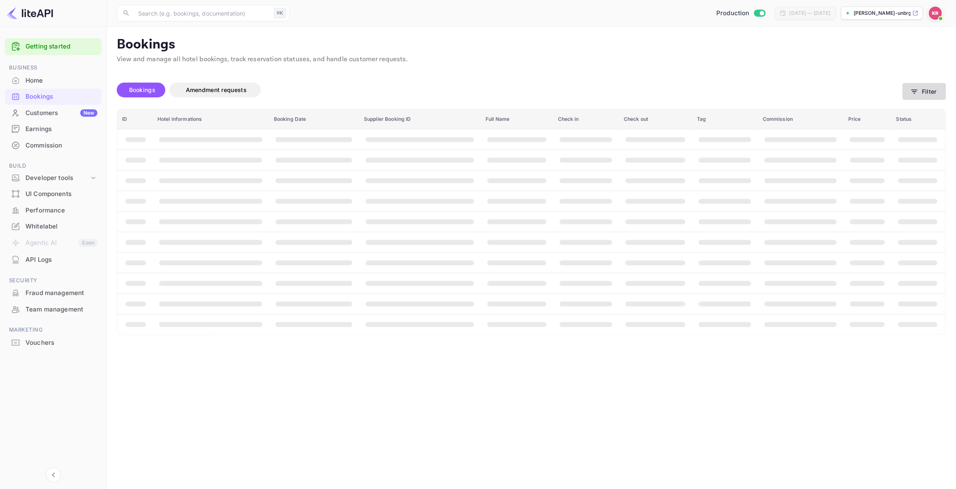 The height and width of the screenshot is (489, 956). I want to click on div: account-settings tabs, so click(509, 90).